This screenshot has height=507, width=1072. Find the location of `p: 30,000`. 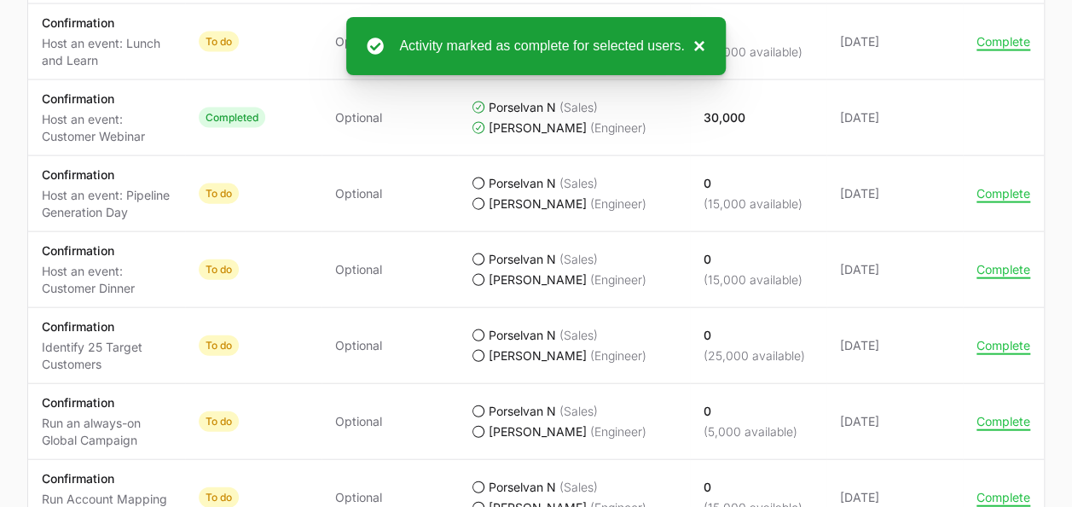

p: 30,000 is located at coordinates (724, 118).